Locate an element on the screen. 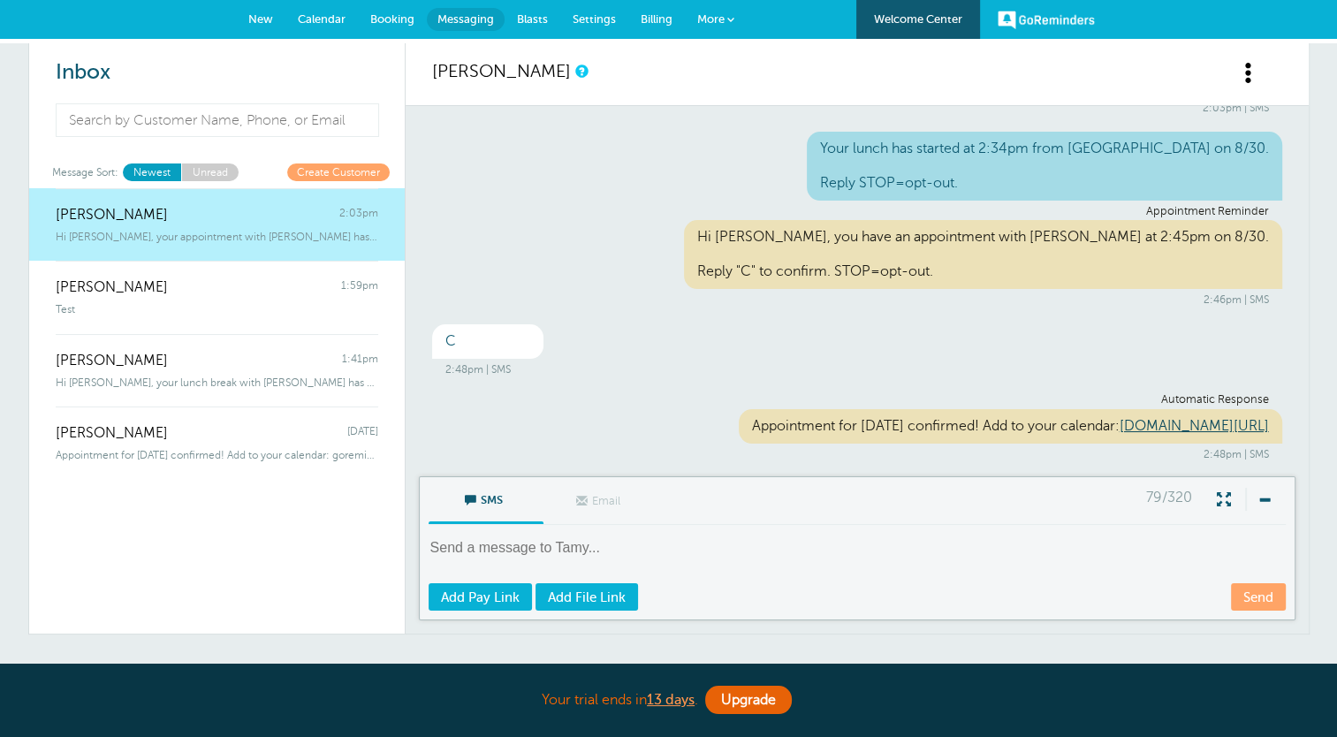 This screenshot has width=1337, height=737. span: More is located at coordinates (710, 19).